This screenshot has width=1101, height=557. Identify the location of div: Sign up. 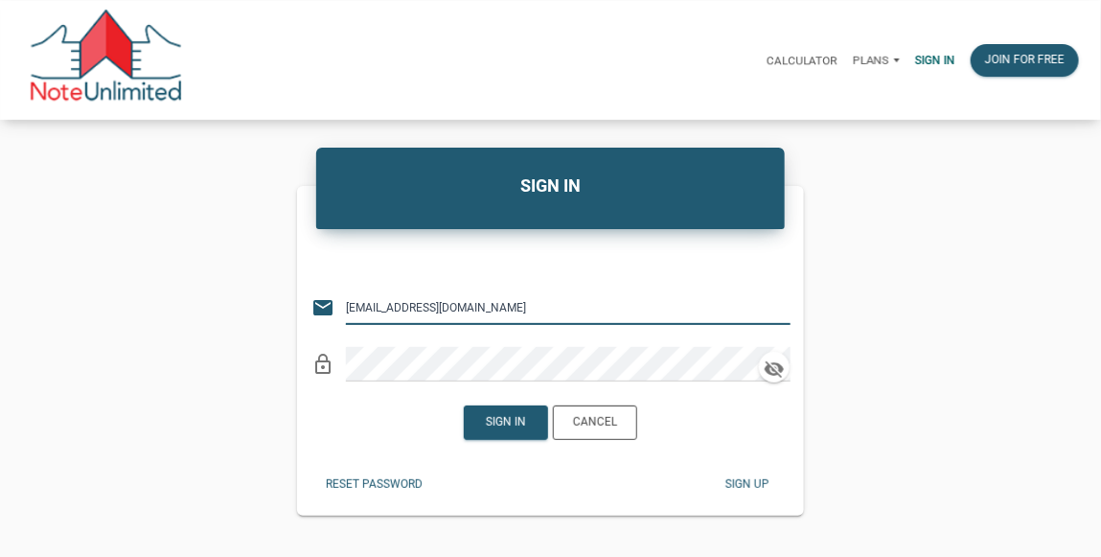
(747, 485).